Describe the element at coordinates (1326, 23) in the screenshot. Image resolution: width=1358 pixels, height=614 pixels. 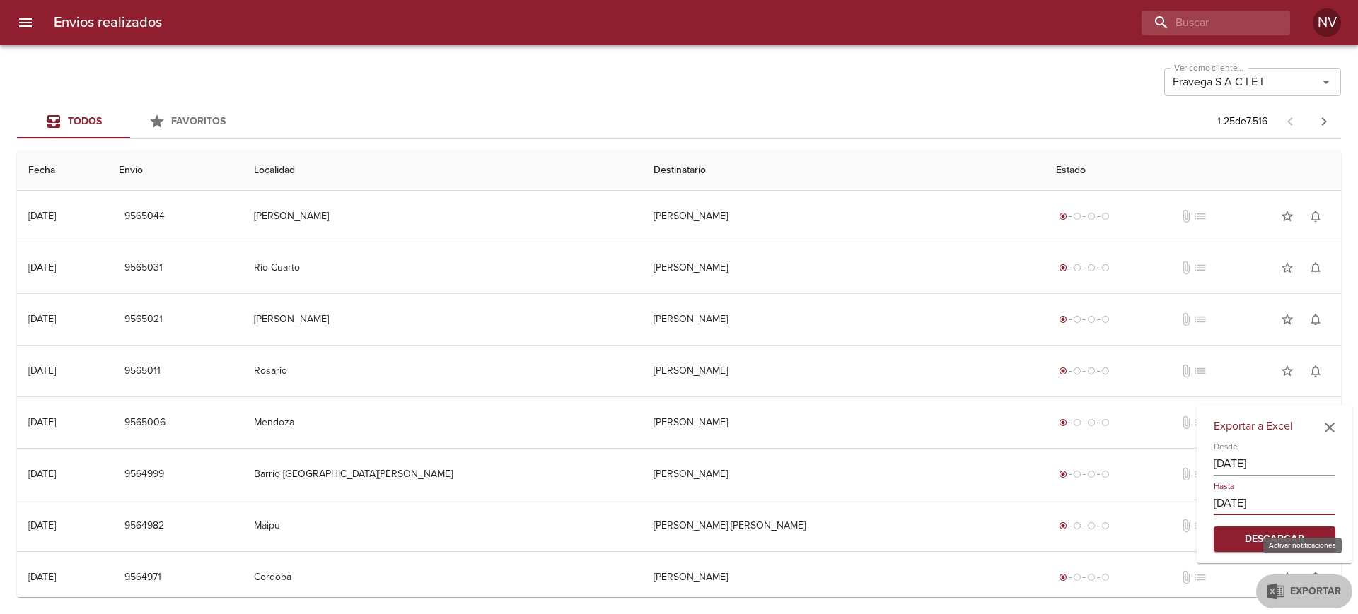
I see `div: NV` at that location.